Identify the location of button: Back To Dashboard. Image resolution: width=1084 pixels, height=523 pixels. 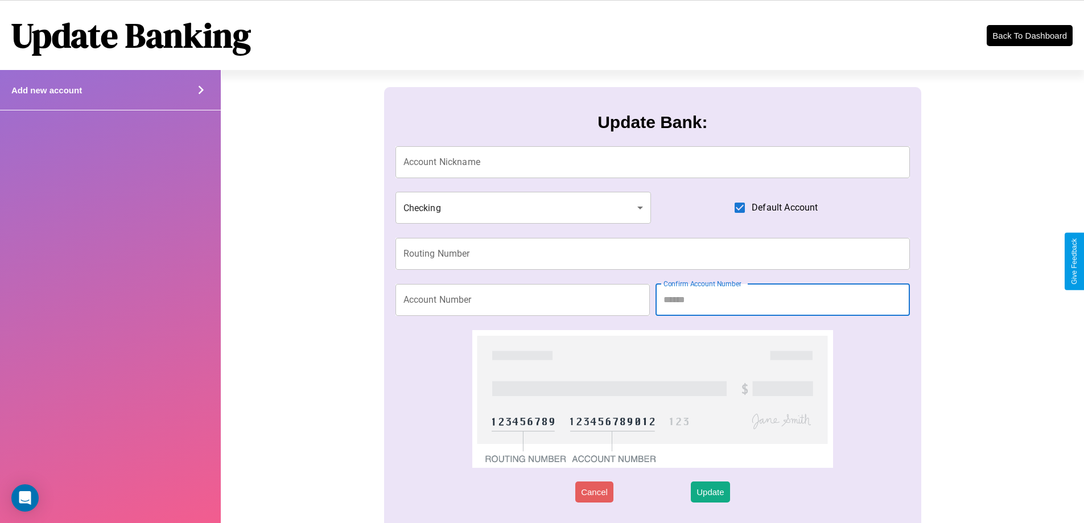
(1029, 35).